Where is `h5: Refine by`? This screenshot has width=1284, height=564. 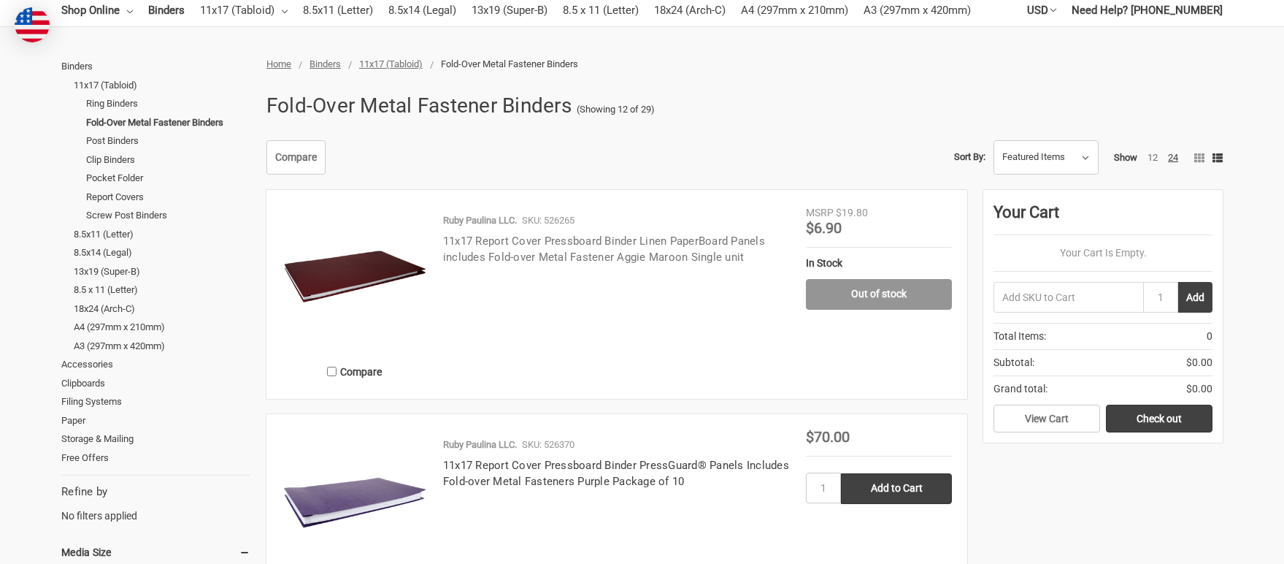 h5: Refine by is located at coordinates (156, 491).